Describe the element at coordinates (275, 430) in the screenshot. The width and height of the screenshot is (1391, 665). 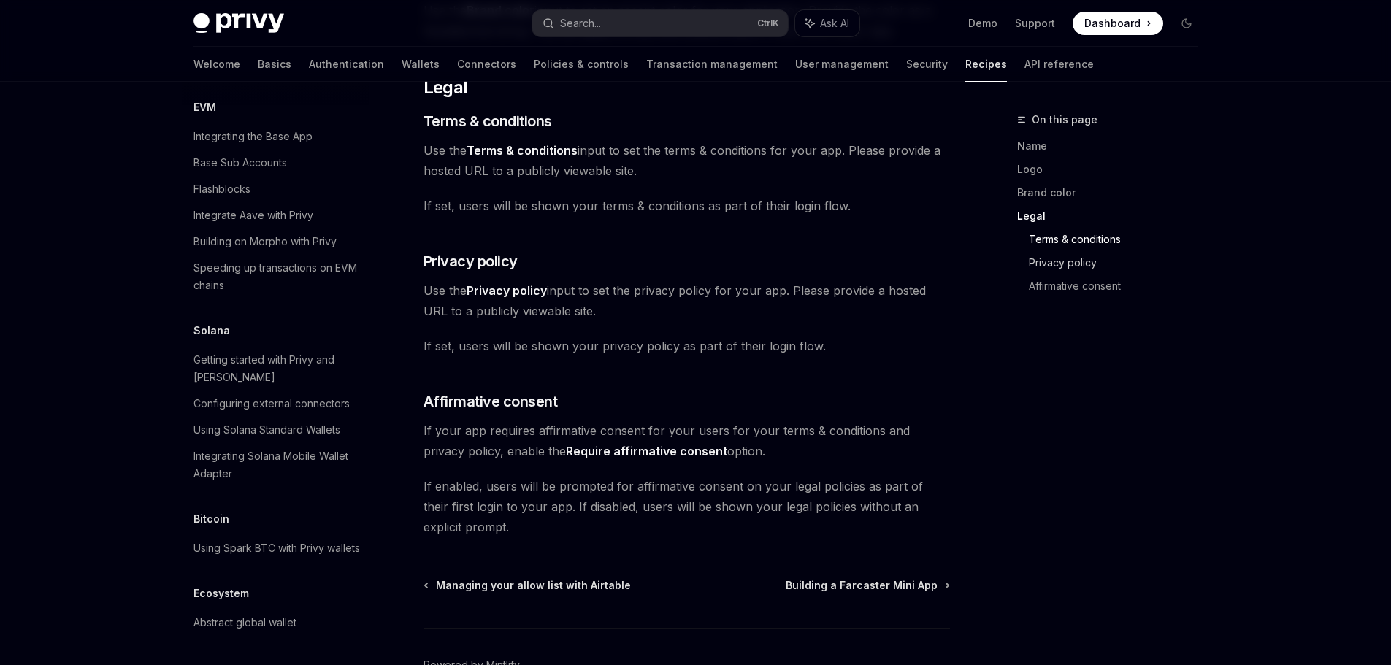
I see `a: Using Solana Standard Wallets` at that location.